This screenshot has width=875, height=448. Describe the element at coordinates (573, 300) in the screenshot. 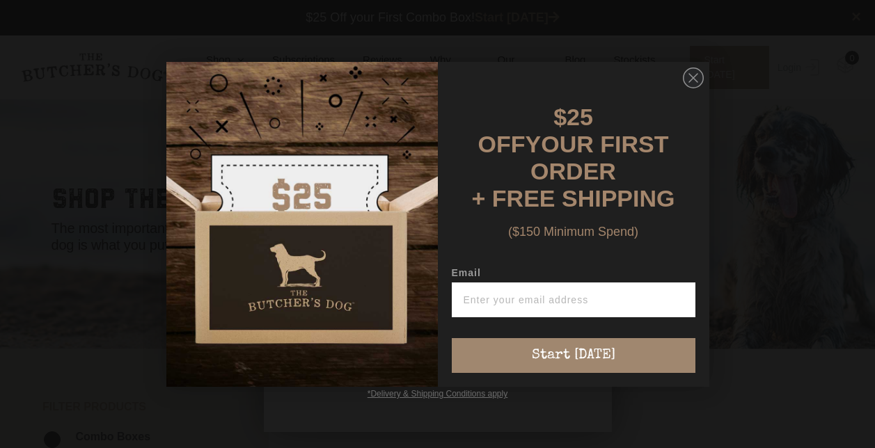

I see `input: Enter your email address` at that location.